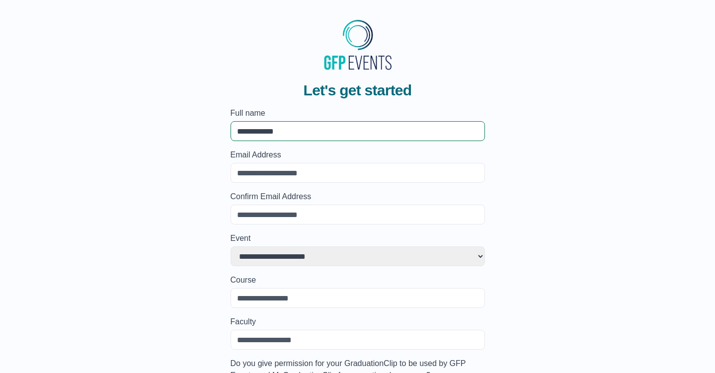 This screenshot has width=715, height=373. I want to click on label: Confirm Email Address, so click(358, 197).